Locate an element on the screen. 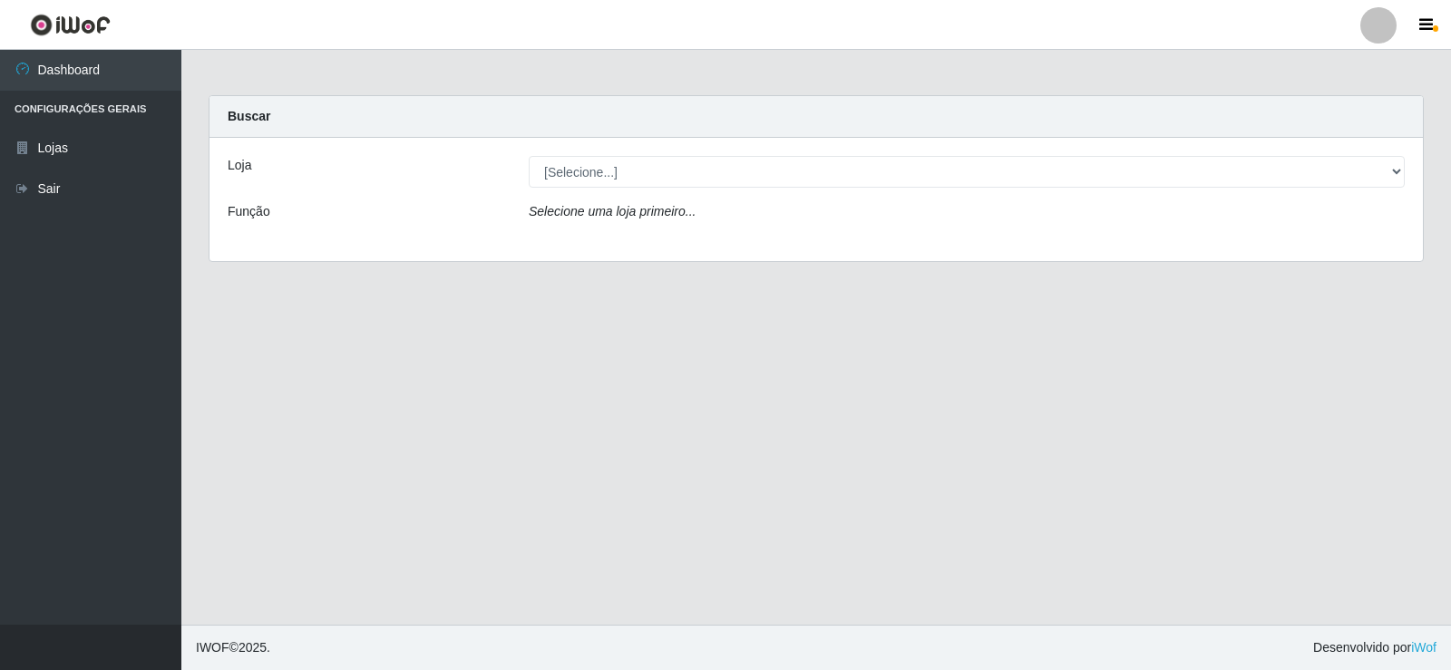  label: Função is located at coordinates (248, 211).